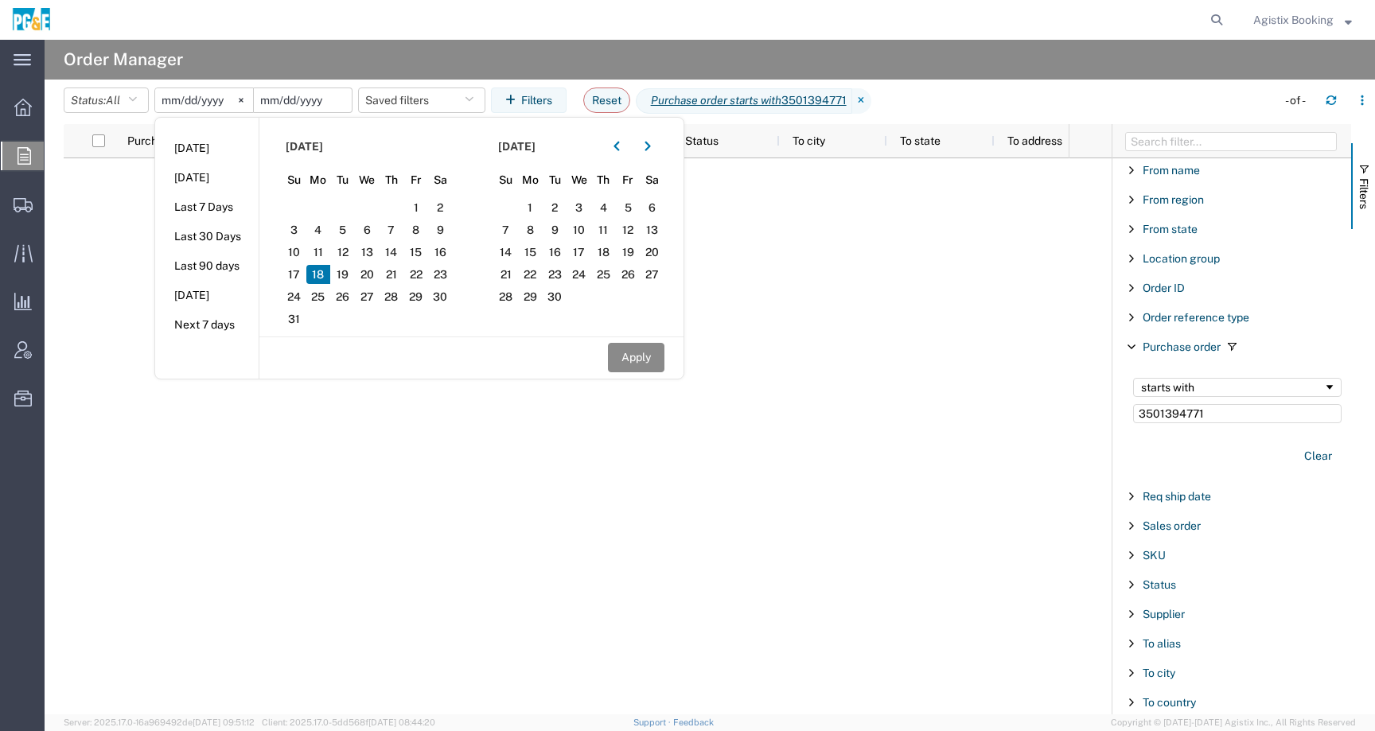 The height and width of the screenshot is (731, 1375). What do you see at coordinates (1163, 614) in the screenshot?
I see `span: Supplier` at bounding box center [1163, 614].